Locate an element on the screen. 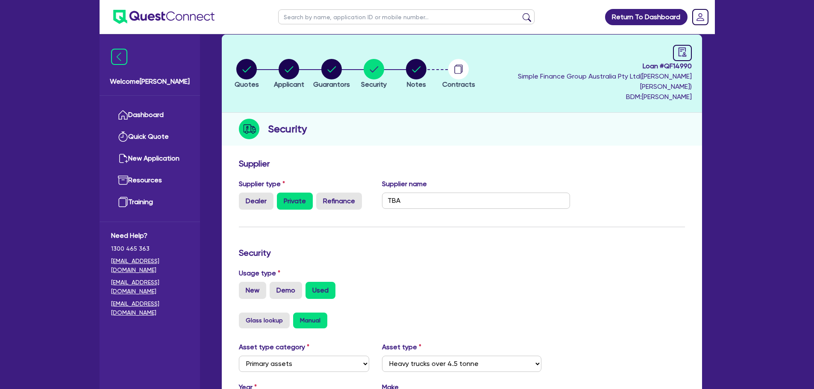 The width and height of the screenshot is (814, 389). span: audit is located at coordinates (682, 52).